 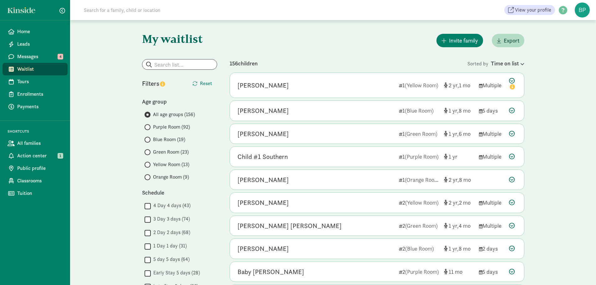 I want to click on div: Age group, so click(x=180, y=101).